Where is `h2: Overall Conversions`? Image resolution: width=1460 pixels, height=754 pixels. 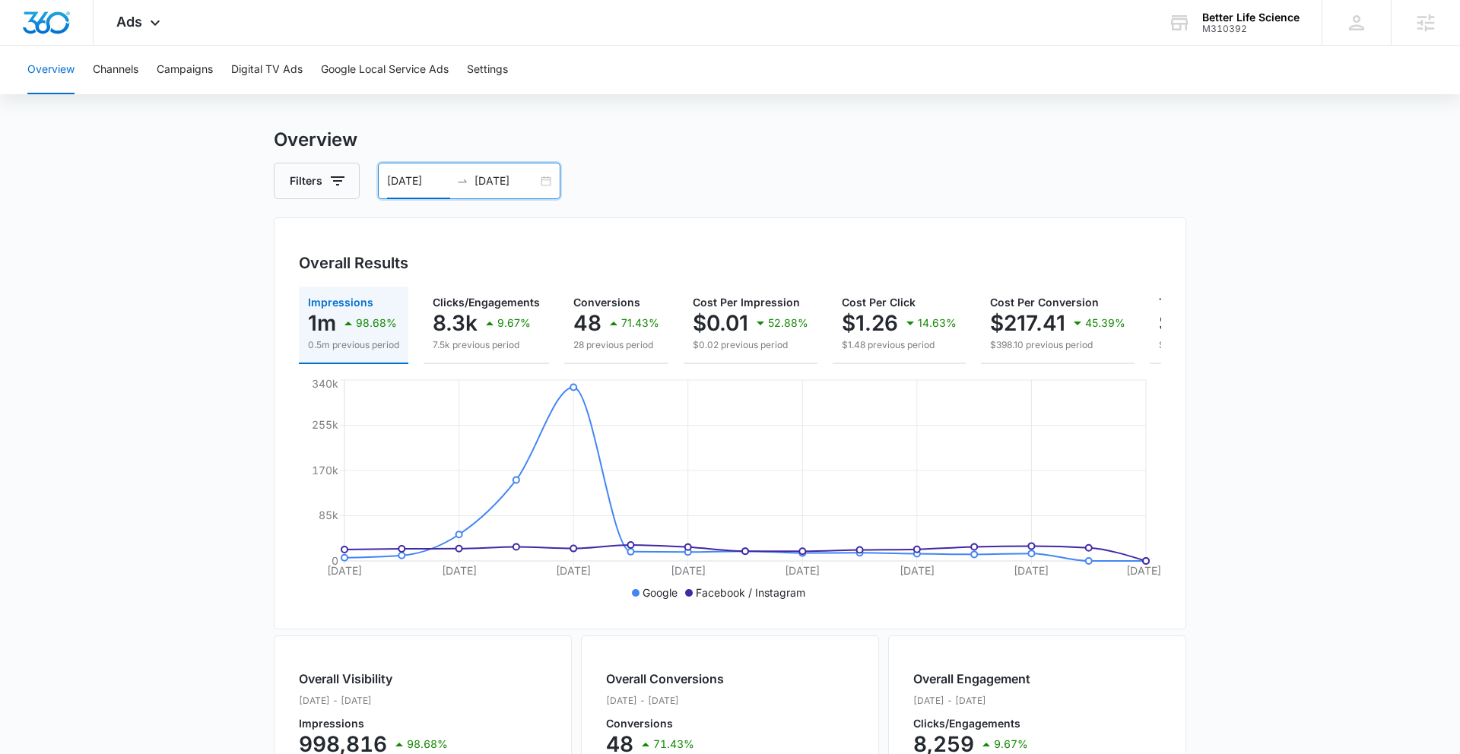
h2: Overall Conversions is located at coordinates (665, 679).